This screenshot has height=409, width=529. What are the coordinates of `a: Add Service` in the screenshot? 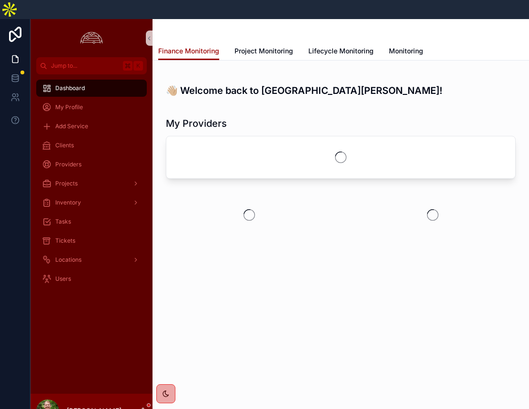 It's located at (91, 126).